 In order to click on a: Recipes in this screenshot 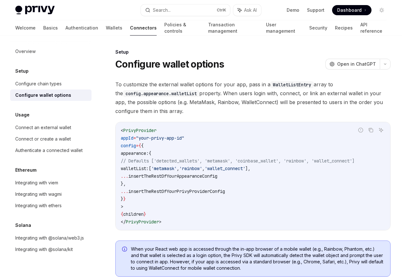, I will do `click(344, 28)`.